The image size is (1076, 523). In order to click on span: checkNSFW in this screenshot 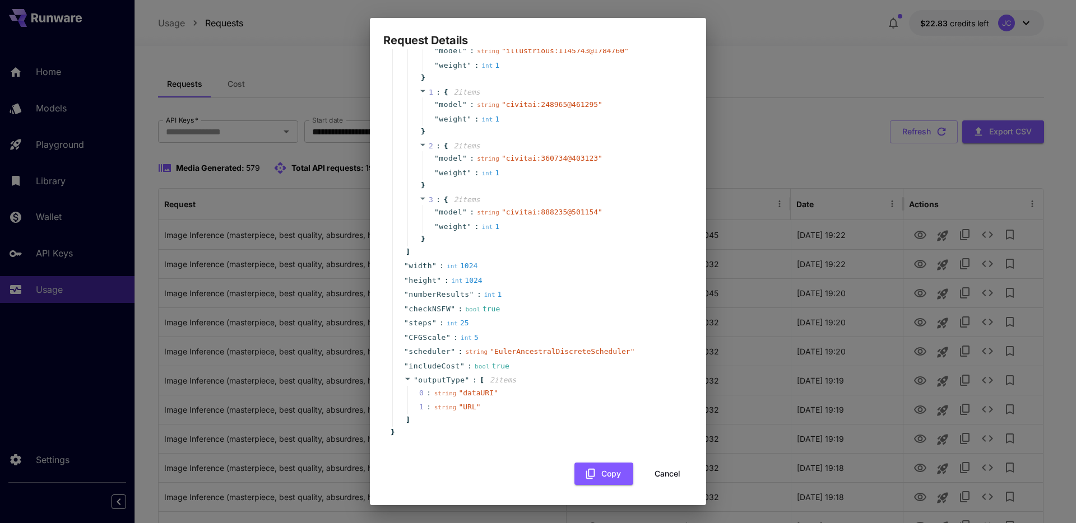, I will do `click(429, 309)`.